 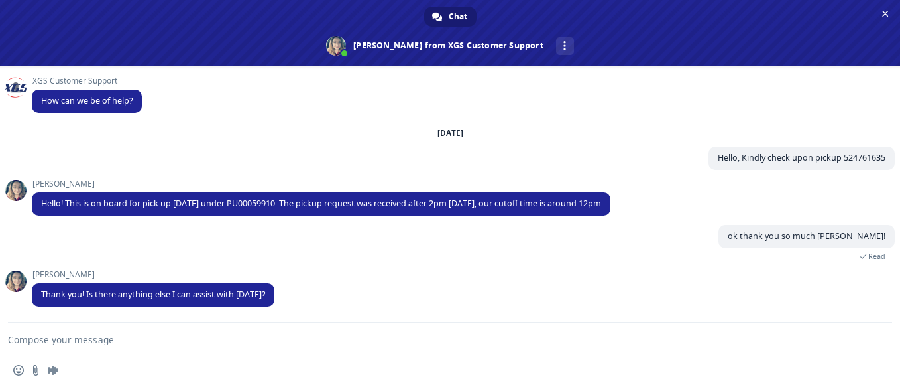 What do you see at coordinates (458, 17) in the screenshot?
I see `span: Chat` at bounding box center [458, 17].